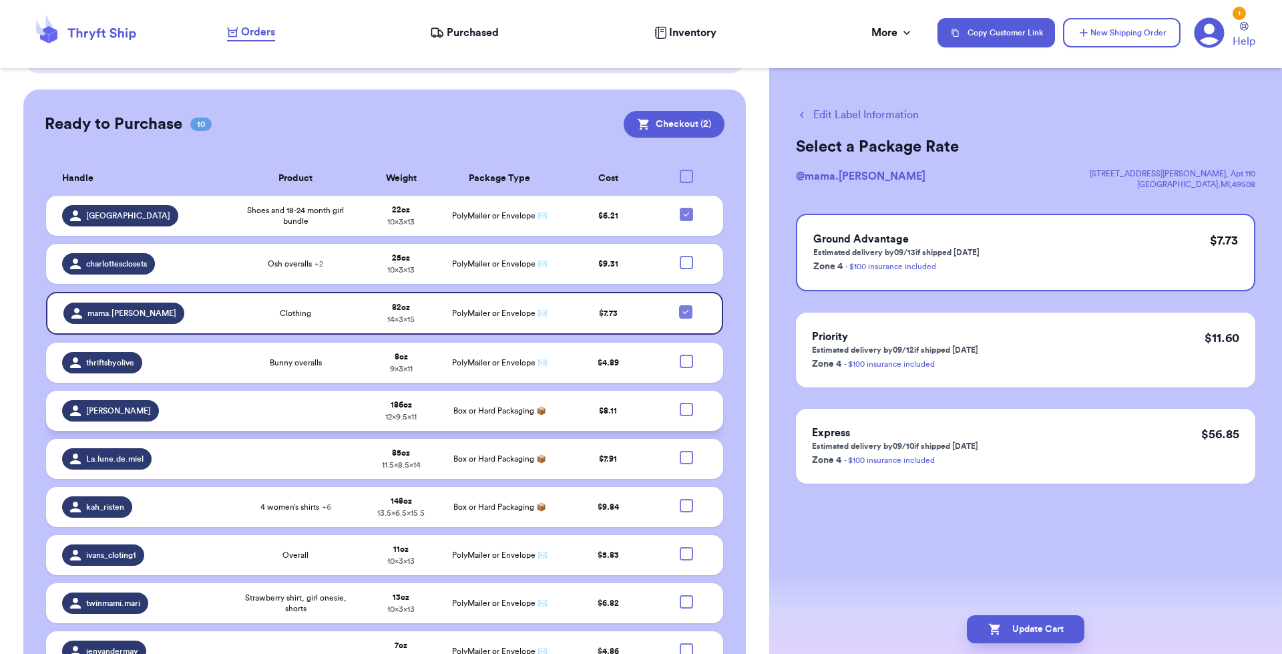 The height and width of the screenshot is (654, 1282). What do you see at coordinates (1209, 33) in the screenshot?
I see `a: 1` at bounding box center [1209, 33].